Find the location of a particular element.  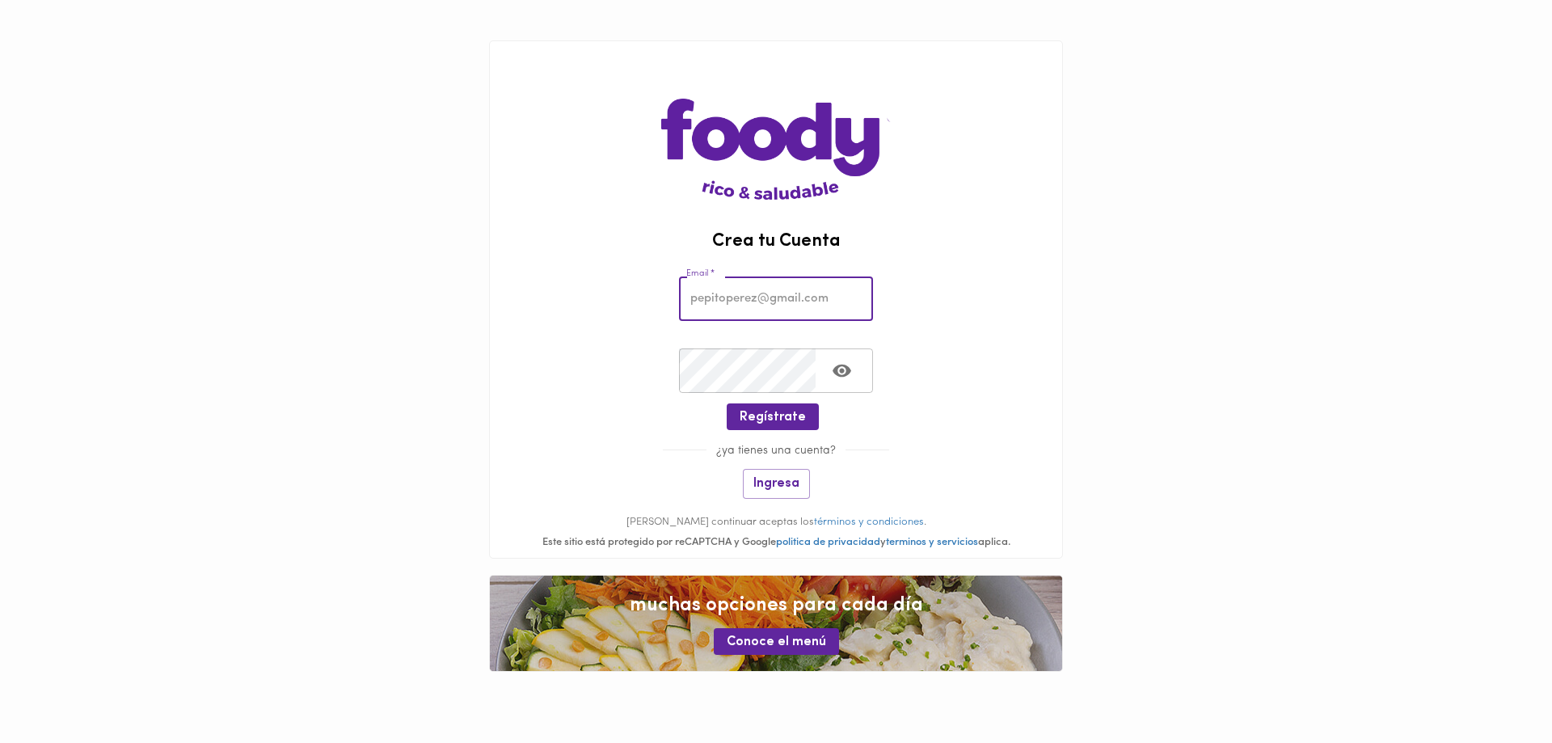

div: Este sitio está protegido por reCAPTCHA y Google y aplica. is located at coordinates (776, 542).